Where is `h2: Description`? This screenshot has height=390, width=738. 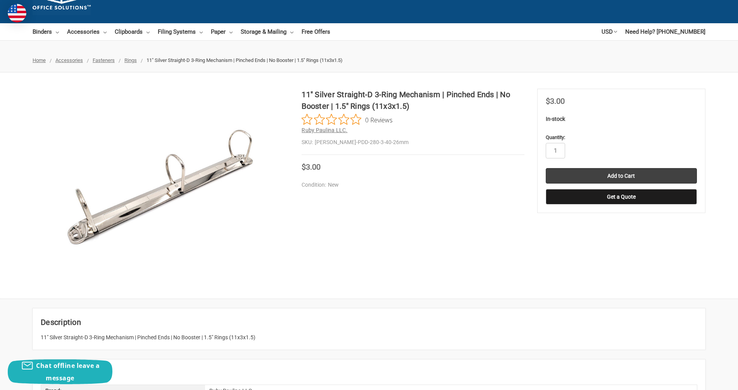 h2: Description is located at coordinates (369, 322).